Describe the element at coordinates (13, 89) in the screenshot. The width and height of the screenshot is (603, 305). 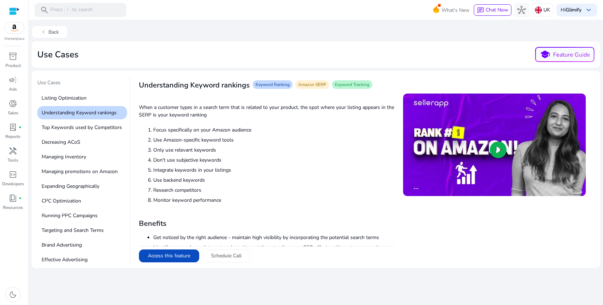
I see `p: Ads` at that location.